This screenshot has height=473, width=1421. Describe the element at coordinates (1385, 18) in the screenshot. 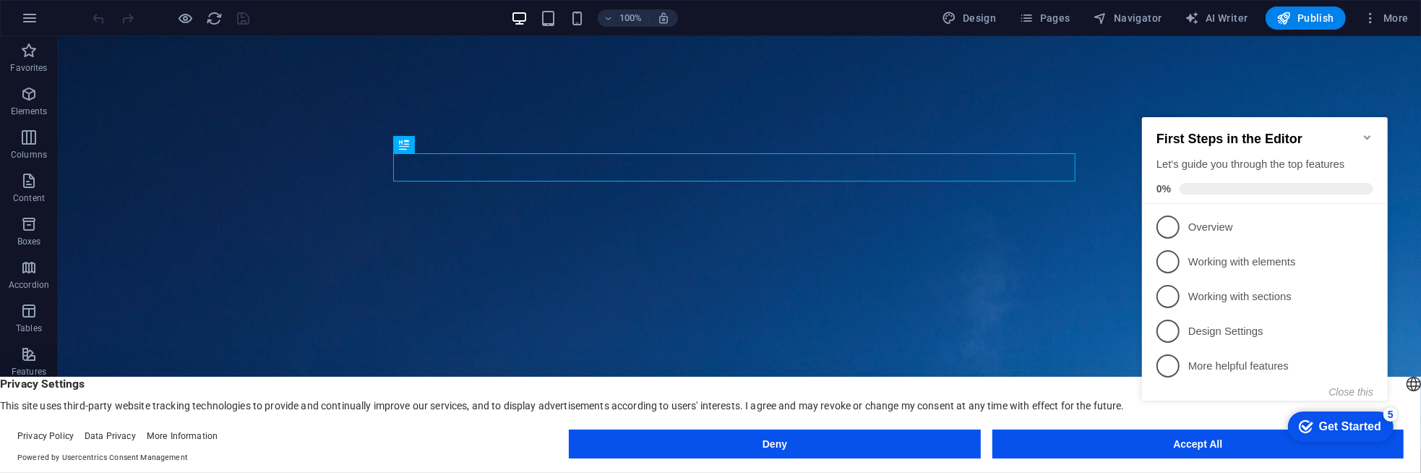

I see `button: More` at that location.